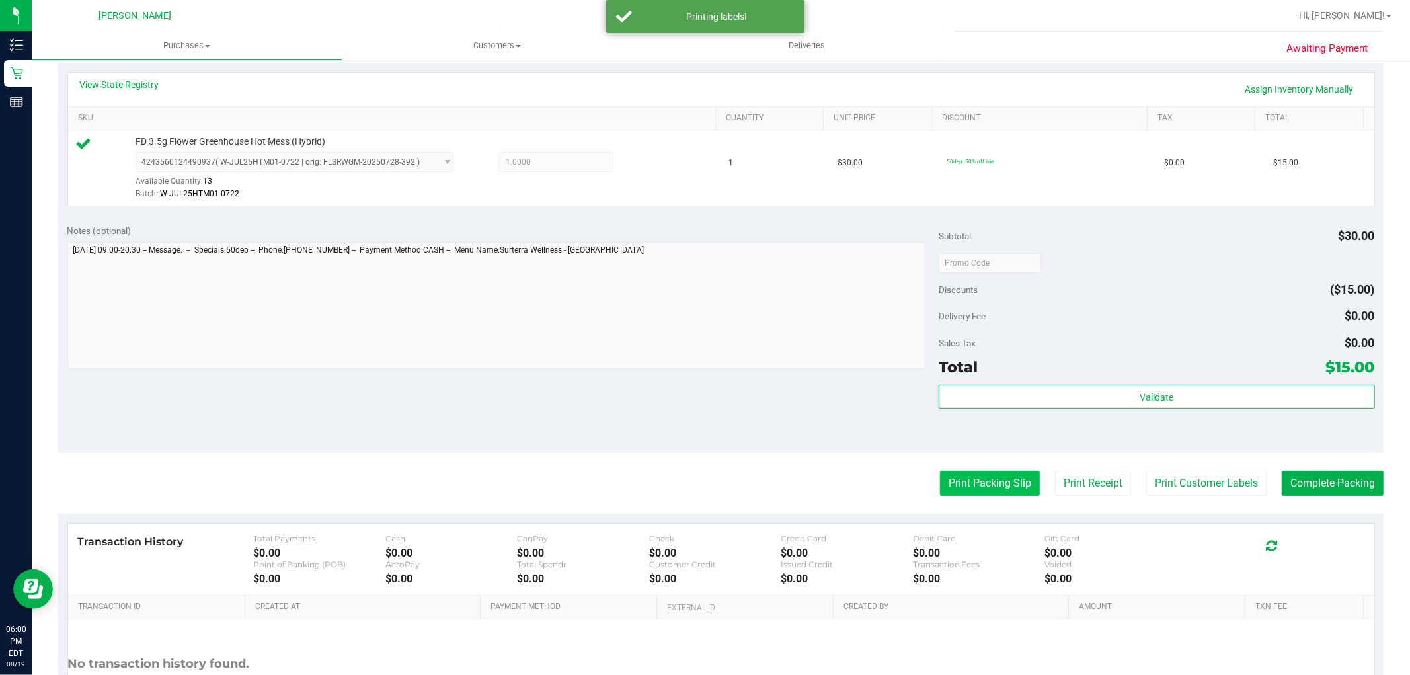 The image size is (1410, 675). Describe the element at coordinates (230, 141) in the screenshot. I see `span: FD 3.5g Flower Greenhouse Hot Mess (Hybrid)` at that location.